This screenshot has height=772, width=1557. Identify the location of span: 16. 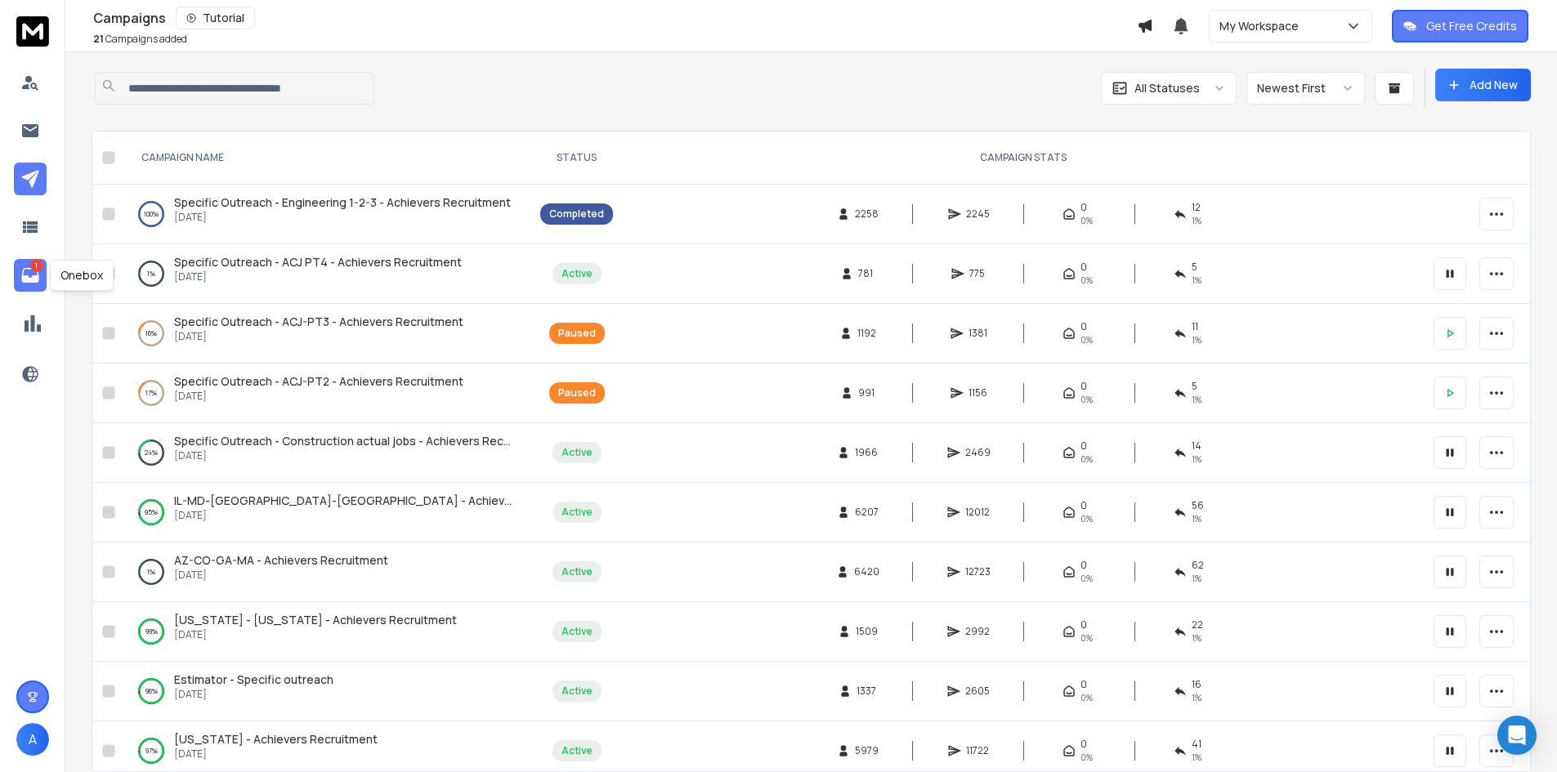
(1197, 685).